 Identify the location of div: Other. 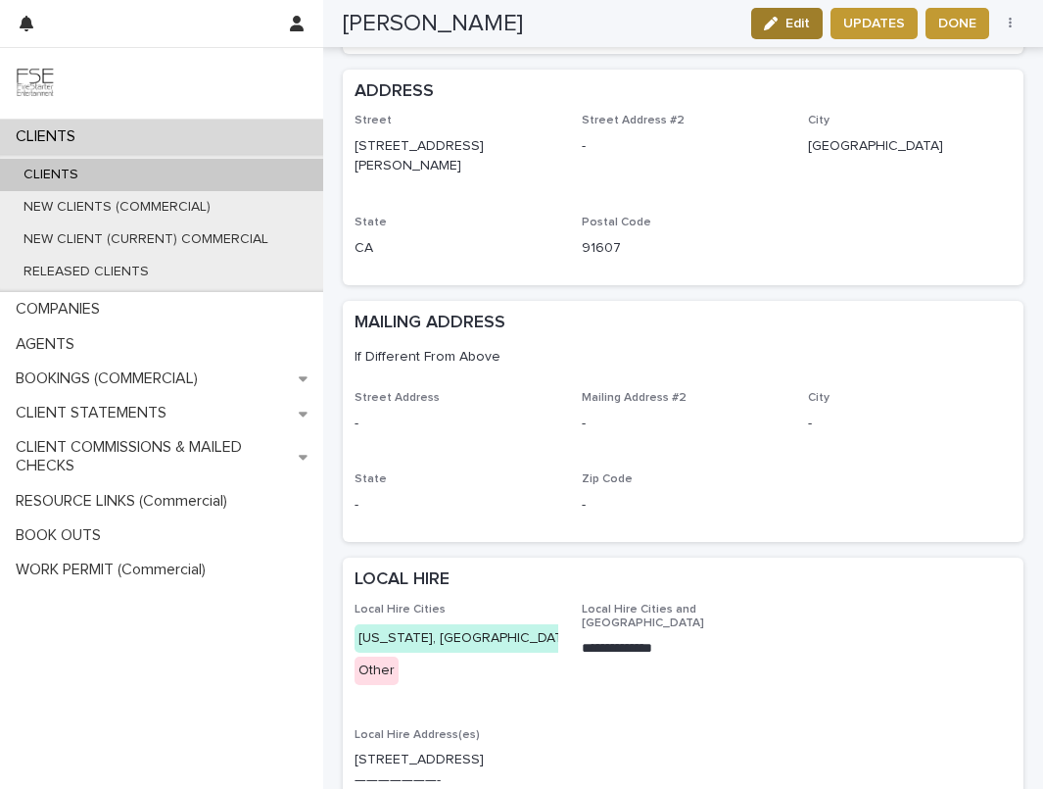
(376, 670).